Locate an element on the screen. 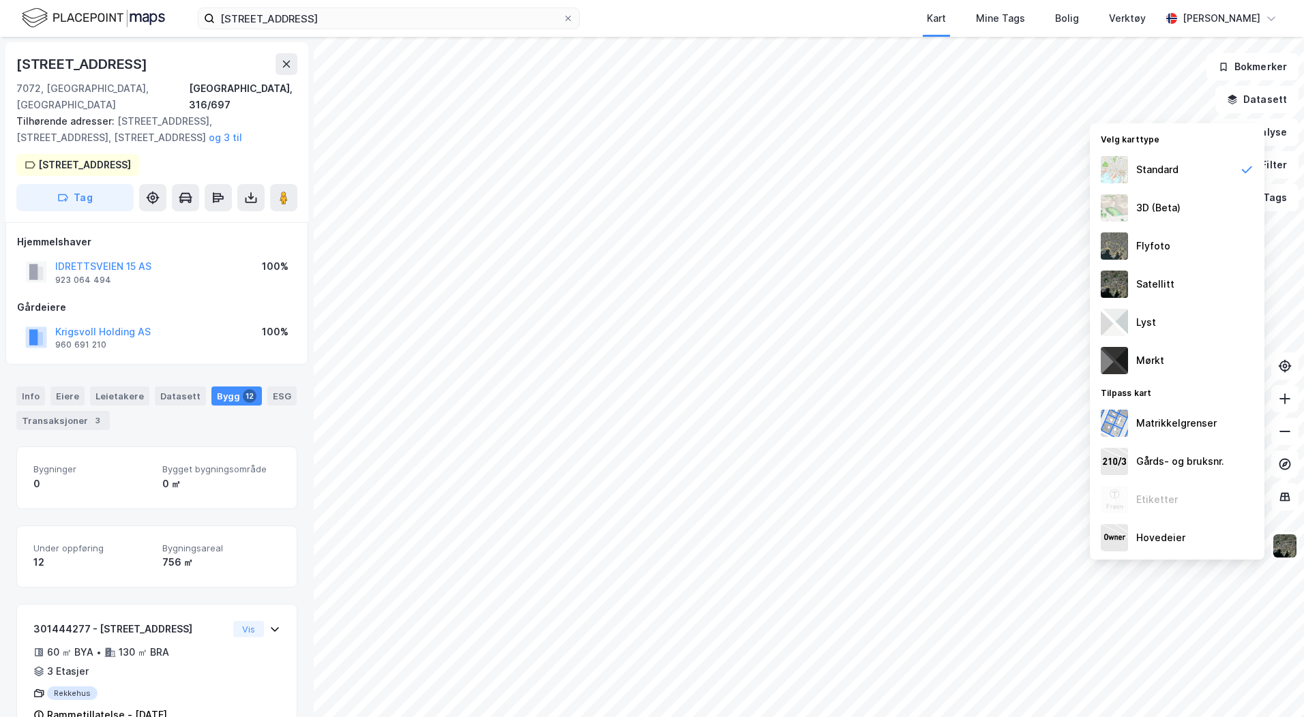  div: Satellitt is located at coordinates (1155, 284).